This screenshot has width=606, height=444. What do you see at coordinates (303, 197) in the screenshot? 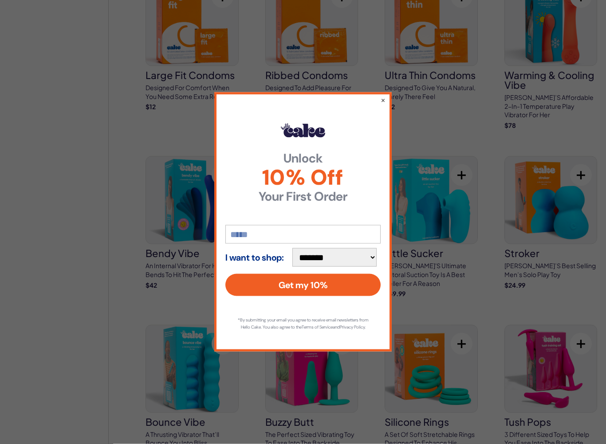
I see `strong: Your First Order` at bounding box center [303, 197].